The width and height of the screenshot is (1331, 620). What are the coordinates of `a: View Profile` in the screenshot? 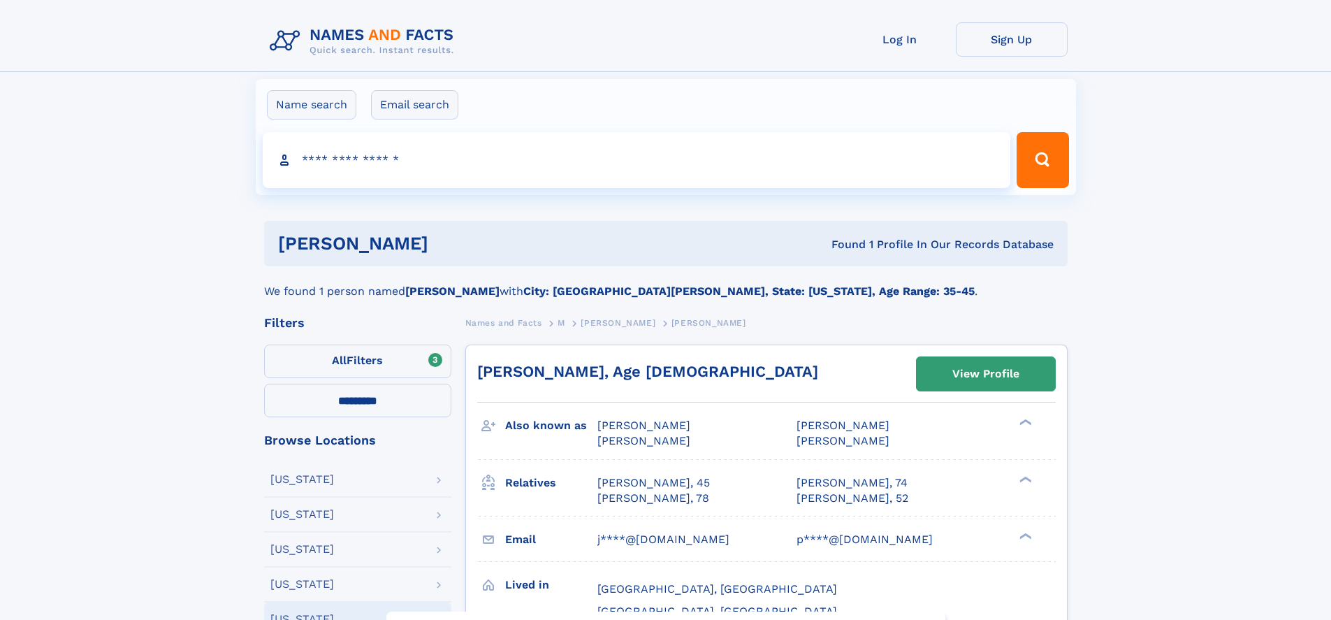 It's located at (986, 374).